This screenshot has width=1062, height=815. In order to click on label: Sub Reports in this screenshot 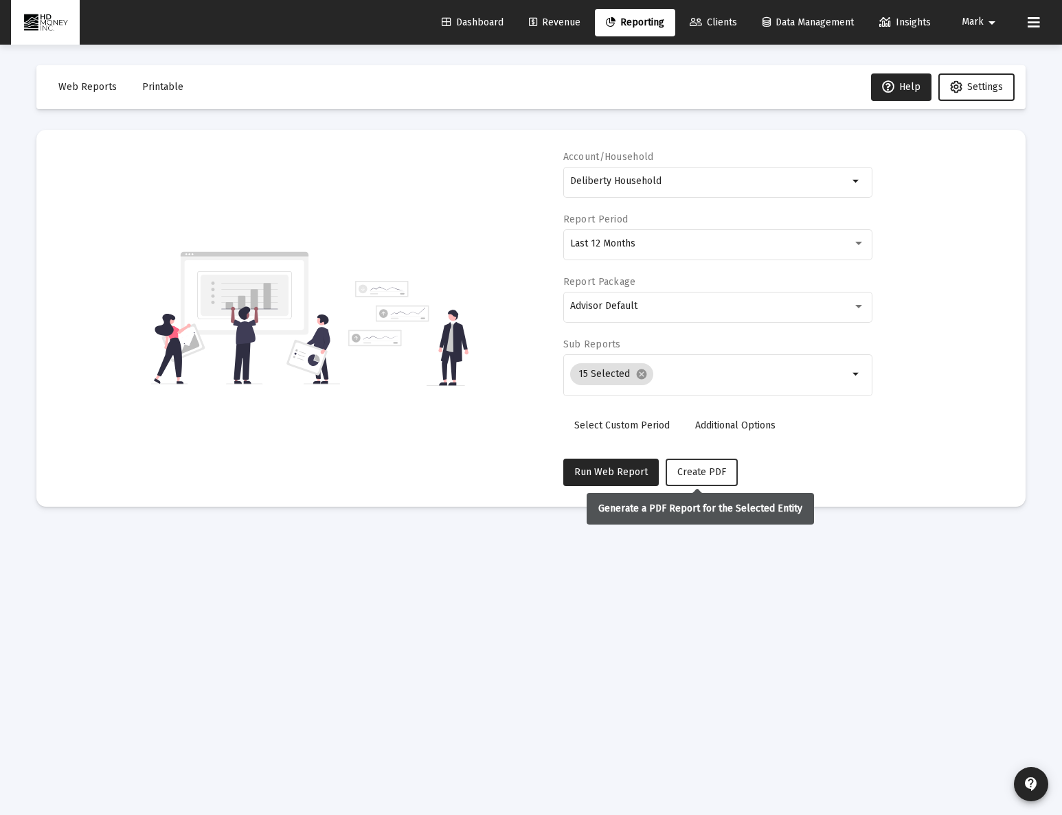, I will do `click(592, 344)`.